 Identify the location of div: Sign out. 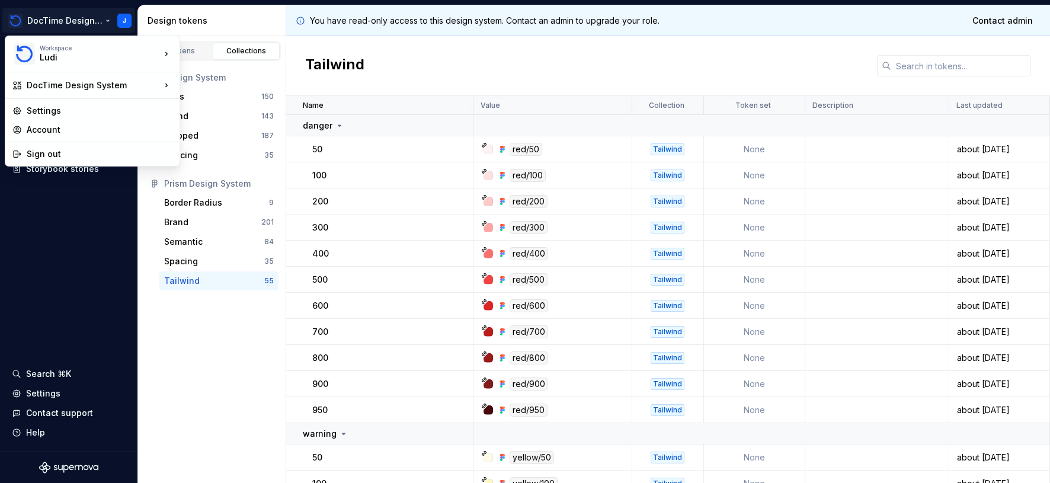
(100, 154).